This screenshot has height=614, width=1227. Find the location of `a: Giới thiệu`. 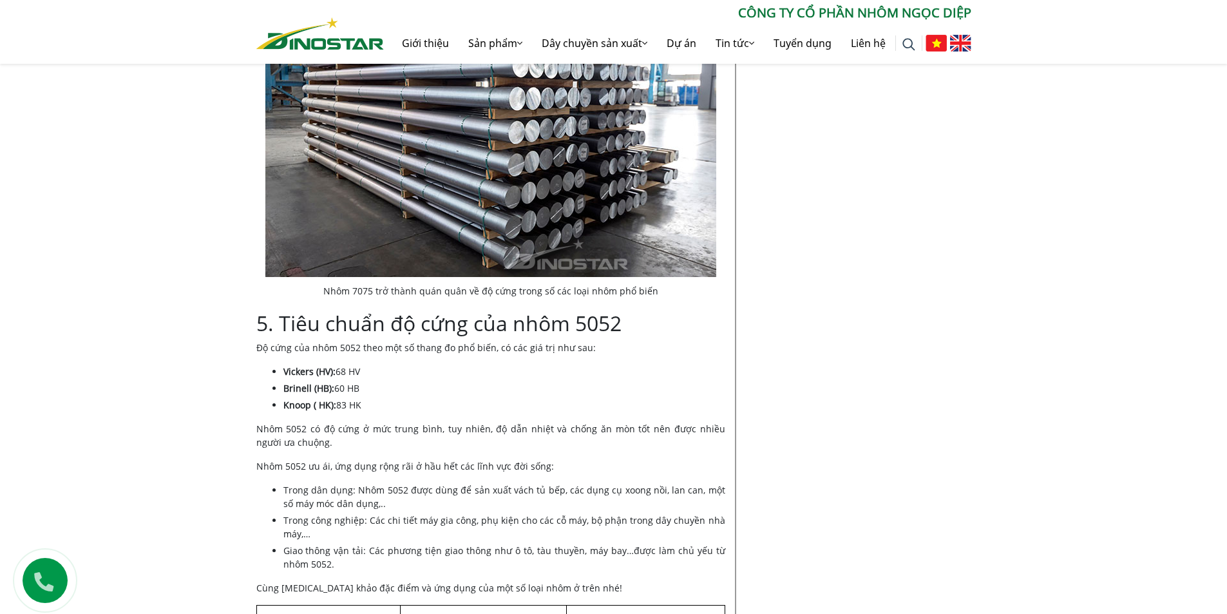

a: Giới thiệu is located at coordinates (425, 43).